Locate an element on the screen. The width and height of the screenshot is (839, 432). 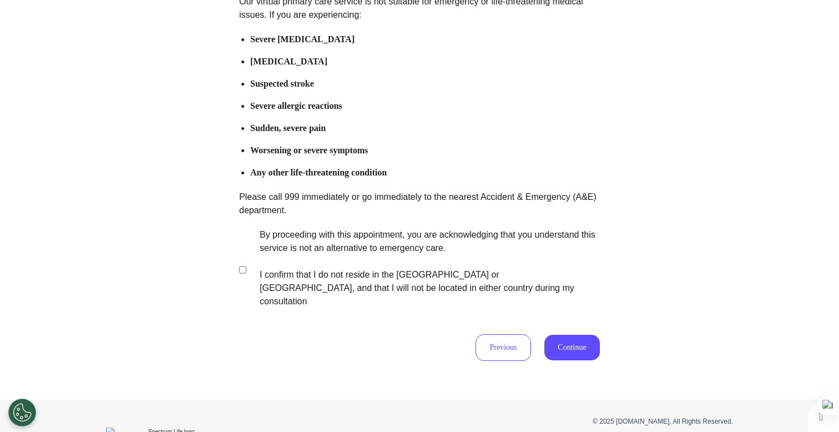
b: Sudden, severe pain is located at coordinates (288, 128).